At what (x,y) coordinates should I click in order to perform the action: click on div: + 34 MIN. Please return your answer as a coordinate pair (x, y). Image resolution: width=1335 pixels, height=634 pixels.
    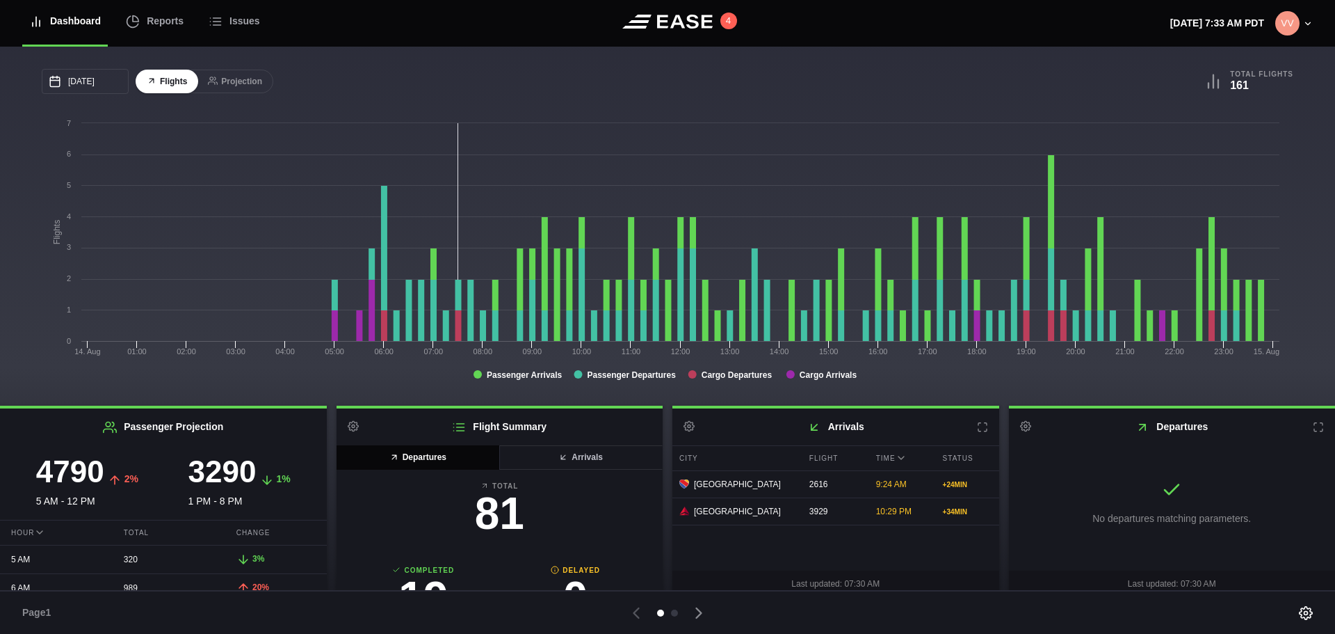
    Looking at the image, I should click on (967, 511).